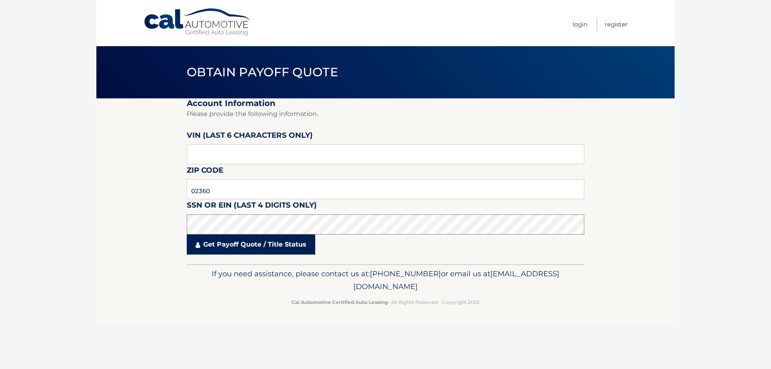  I want to click on label: VIN (last 6 characters only), so click(250, 137).